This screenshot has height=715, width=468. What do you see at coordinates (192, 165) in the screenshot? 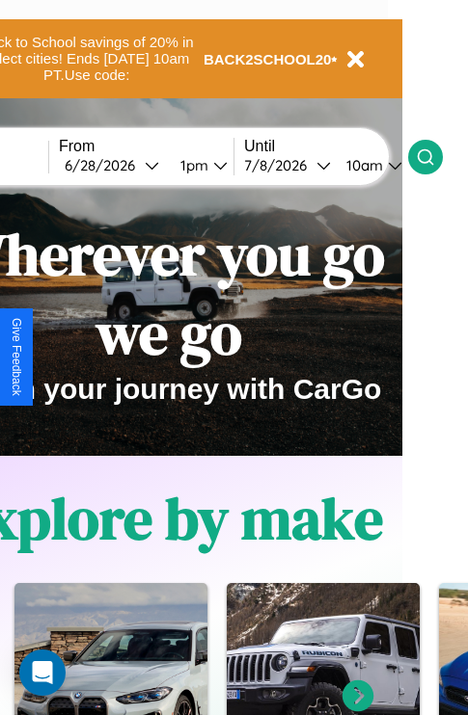
I see `div: 1pm` at bounding box center [192, 165].